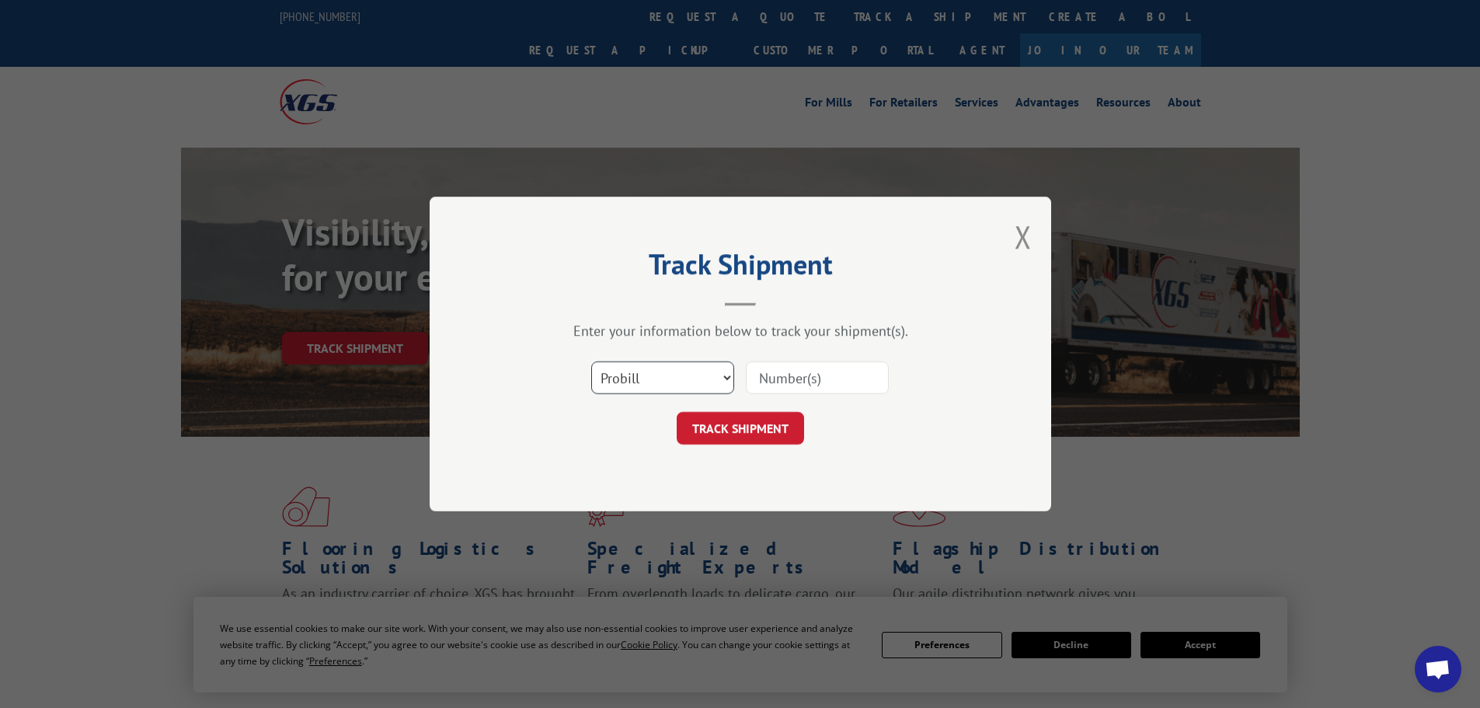  Describe the element at coordinates (1023, 236) in the screenshot. I see `button: Close modal` at that location.